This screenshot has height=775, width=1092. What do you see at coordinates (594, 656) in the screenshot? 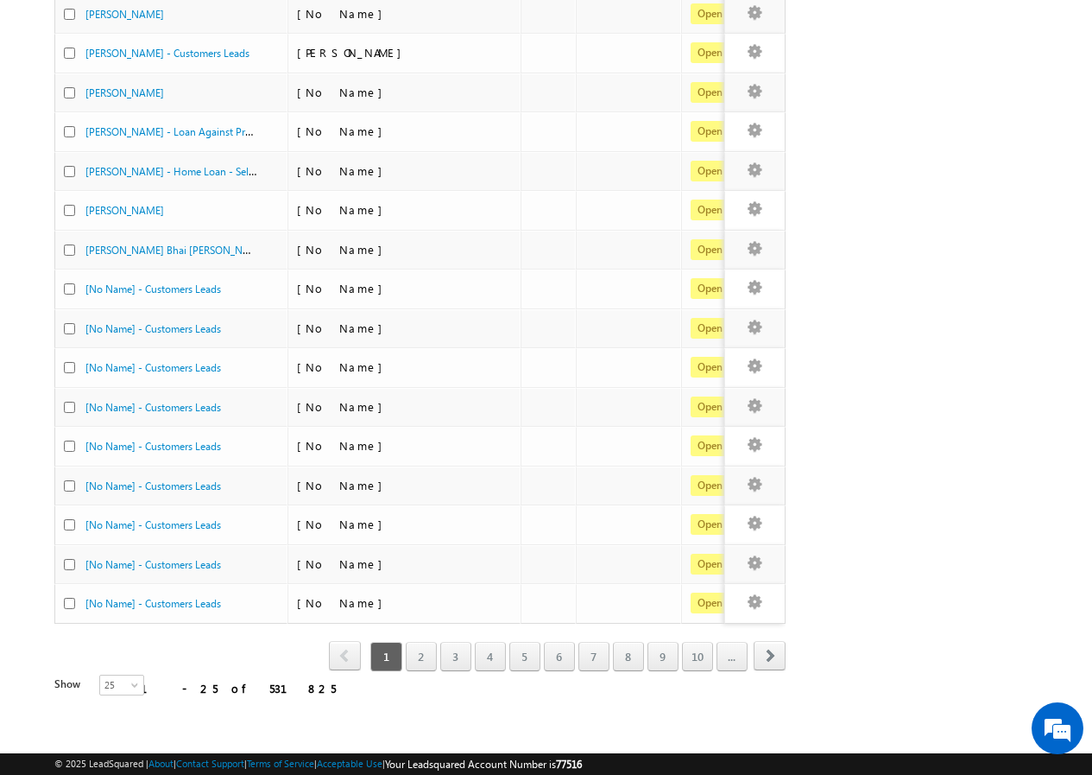
I see `a: 7` at bounding box center [594, 656].